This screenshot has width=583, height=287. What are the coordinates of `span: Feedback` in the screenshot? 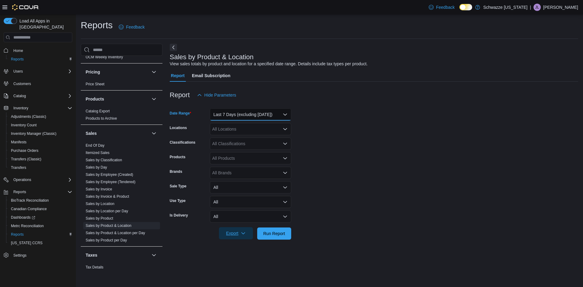 It's located at (445, 7).